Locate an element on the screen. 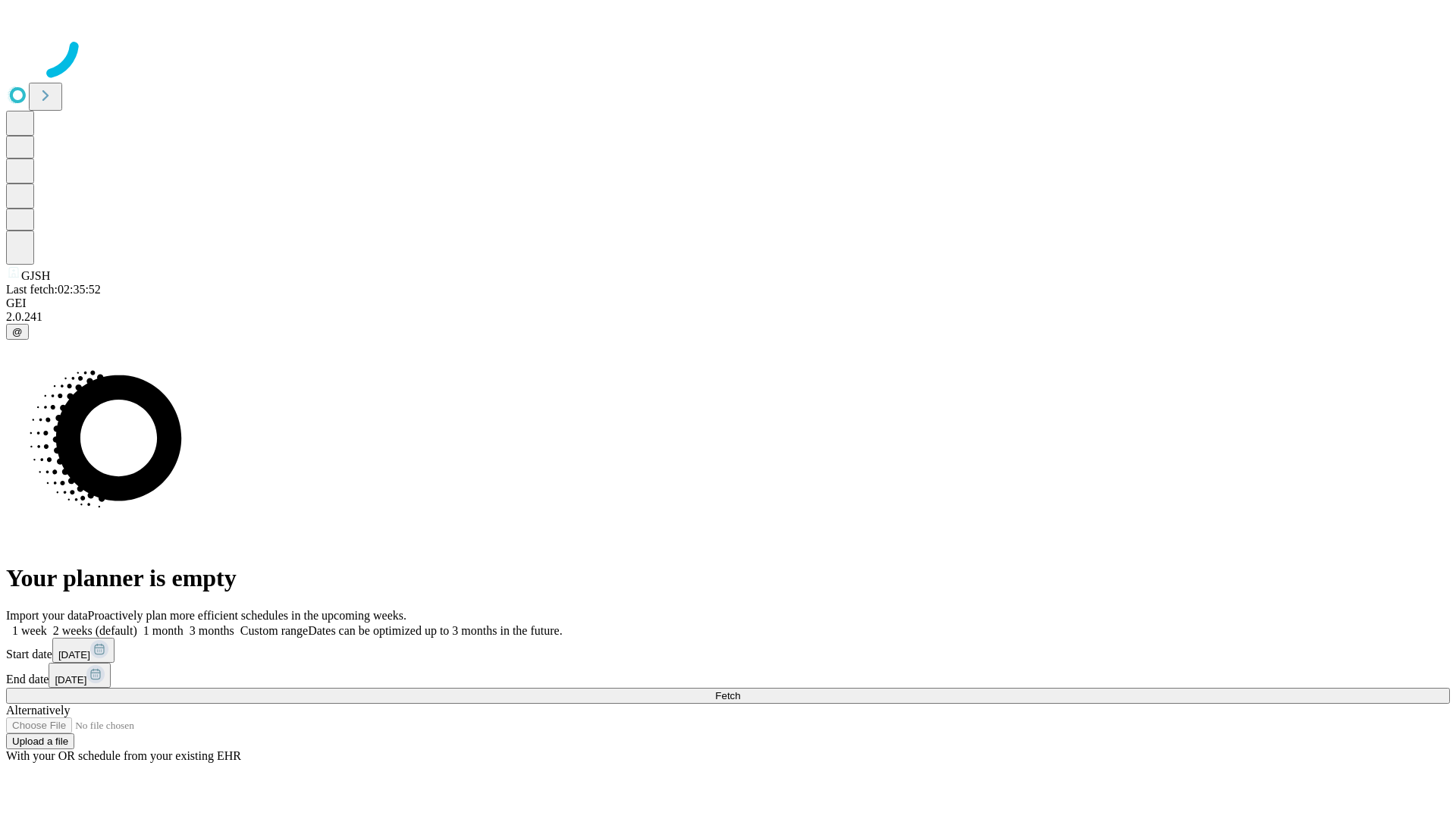  span: Custom range is located at coordinates (274, 631).